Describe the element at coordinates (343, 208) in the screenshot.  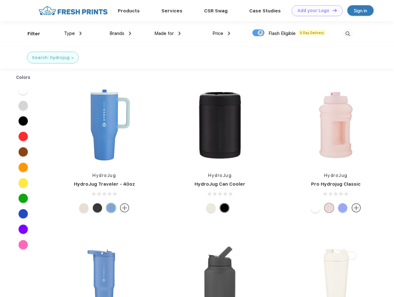
I see `div: Hyper Blue` at that location.